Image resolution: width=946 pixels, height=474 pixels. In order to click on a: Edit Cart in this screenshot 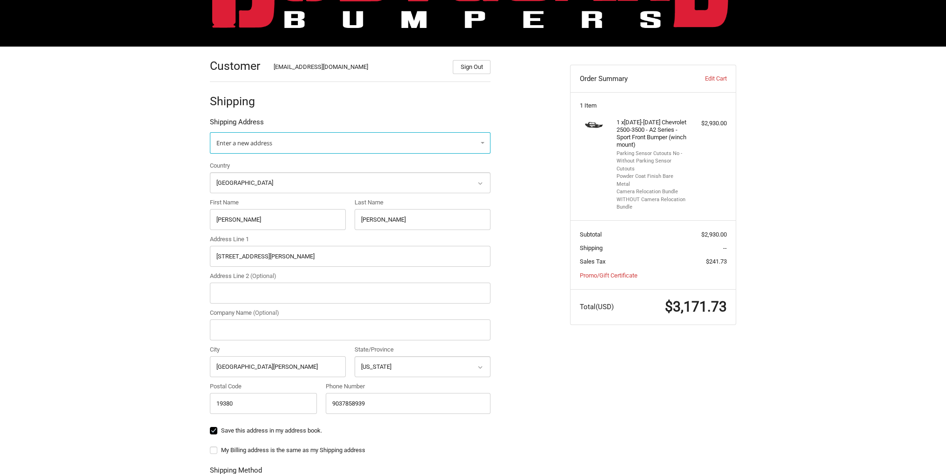, I will do `click(703, 79)`.